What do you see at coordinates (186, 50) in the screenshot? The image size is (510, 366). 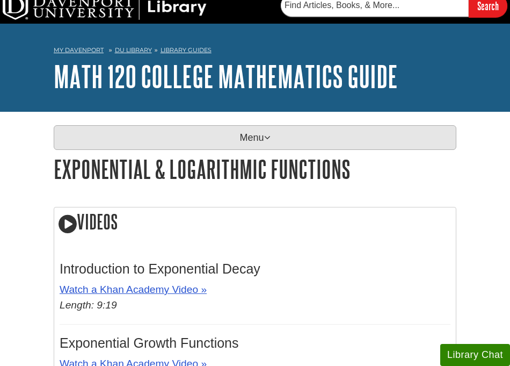 I see `a: Library Guides` at bounding box center [186, 50].